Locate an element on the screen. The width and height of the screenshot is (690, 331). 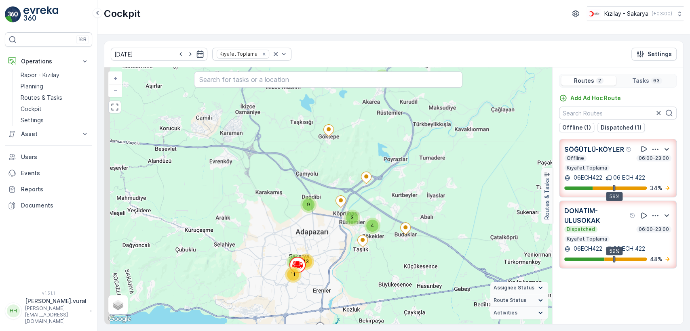
button: Kızılay - Sakarya(+03:00) is located at coordinates (635, 14).